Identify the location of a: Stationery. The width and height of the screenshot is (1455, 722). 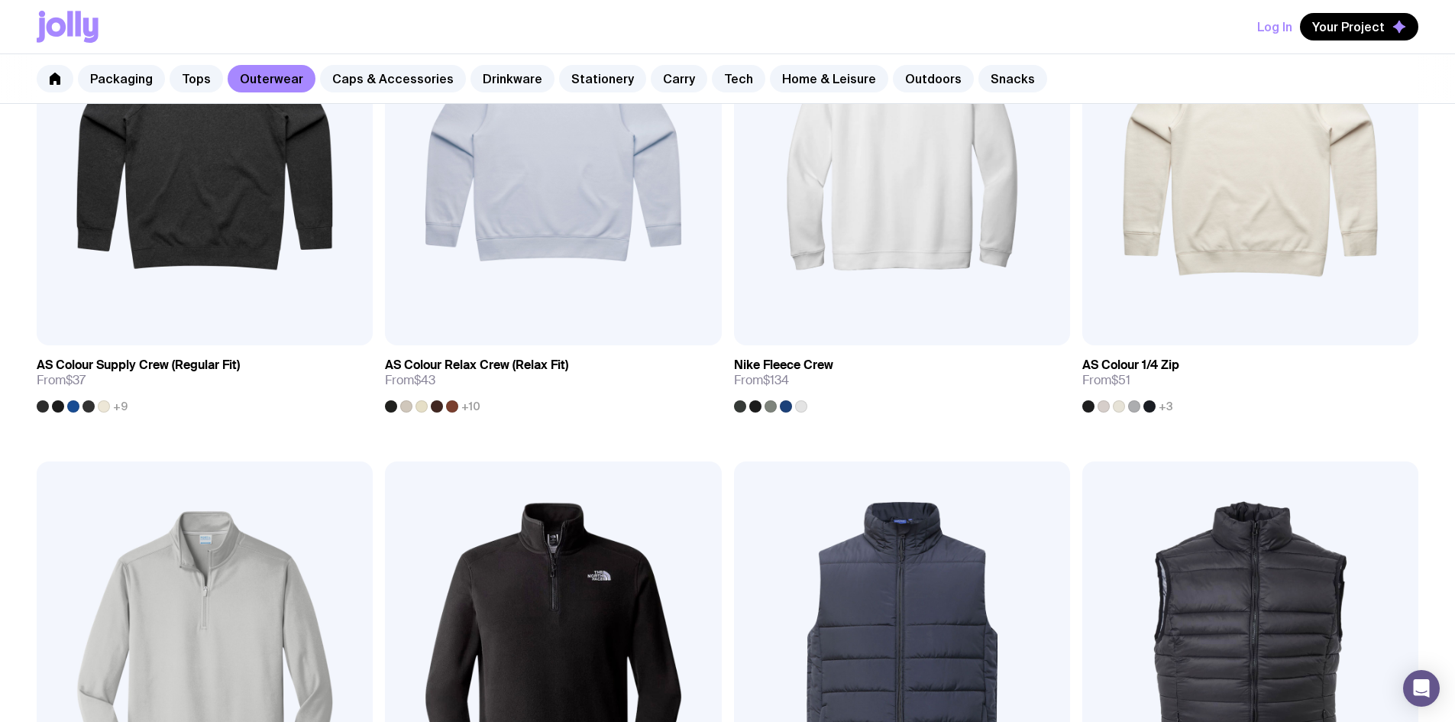
(603, 79).